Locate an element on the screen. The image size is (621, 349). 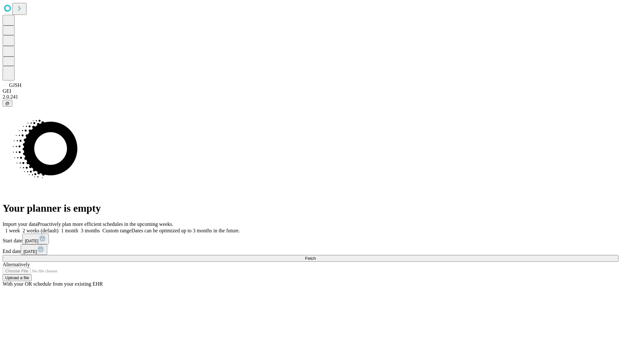
span: 1 week is located at coordinates (13, 231).